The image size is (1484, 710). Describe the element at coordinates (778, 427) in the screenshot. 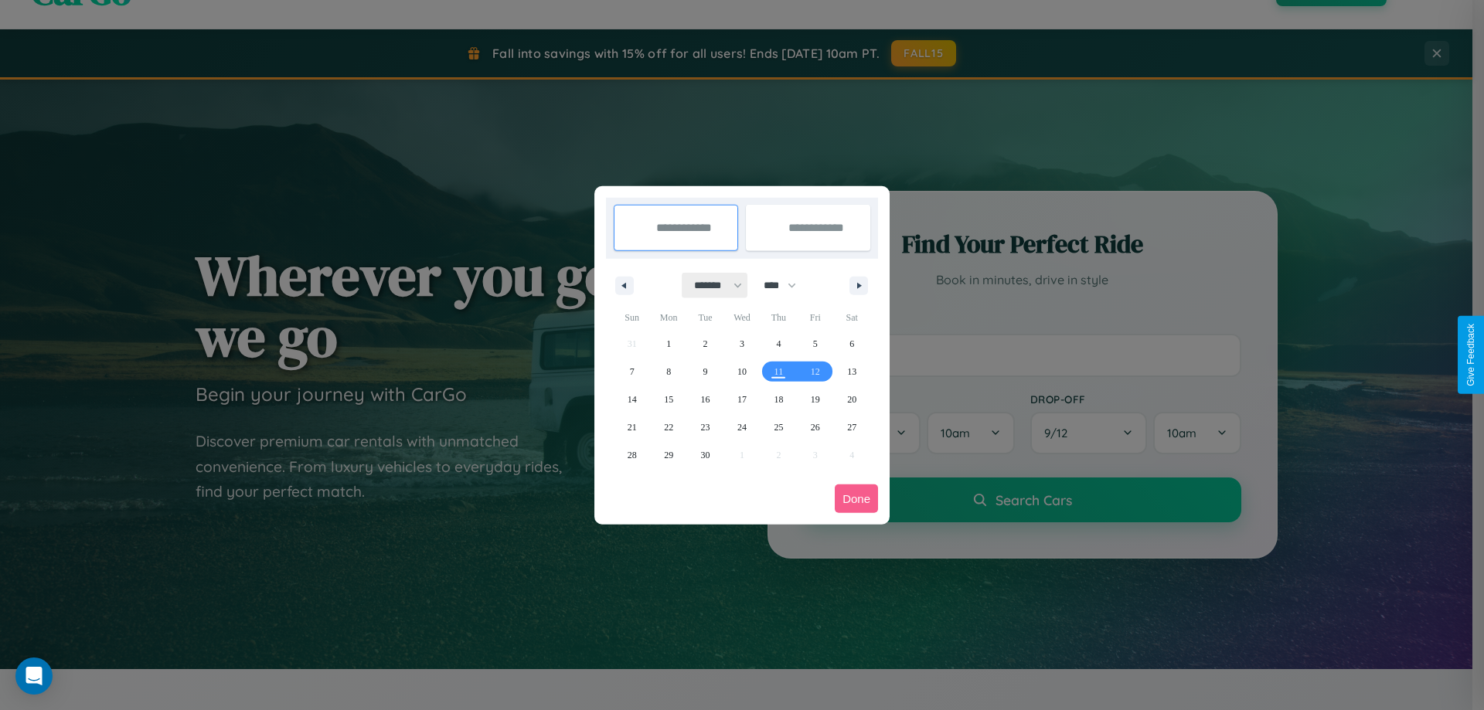

I see `button: 25` at that location.